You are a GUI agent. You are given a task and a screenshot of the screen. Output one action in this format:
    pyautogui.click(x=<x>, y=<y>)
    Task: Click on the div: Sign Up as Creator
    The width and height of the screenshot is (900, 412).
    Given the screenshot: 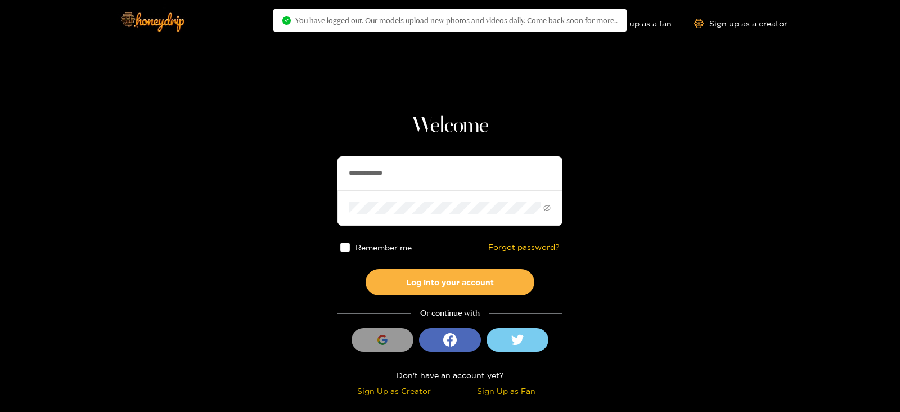 What is the action you would take?
    pyautogui.click(x=394, y=390)
    